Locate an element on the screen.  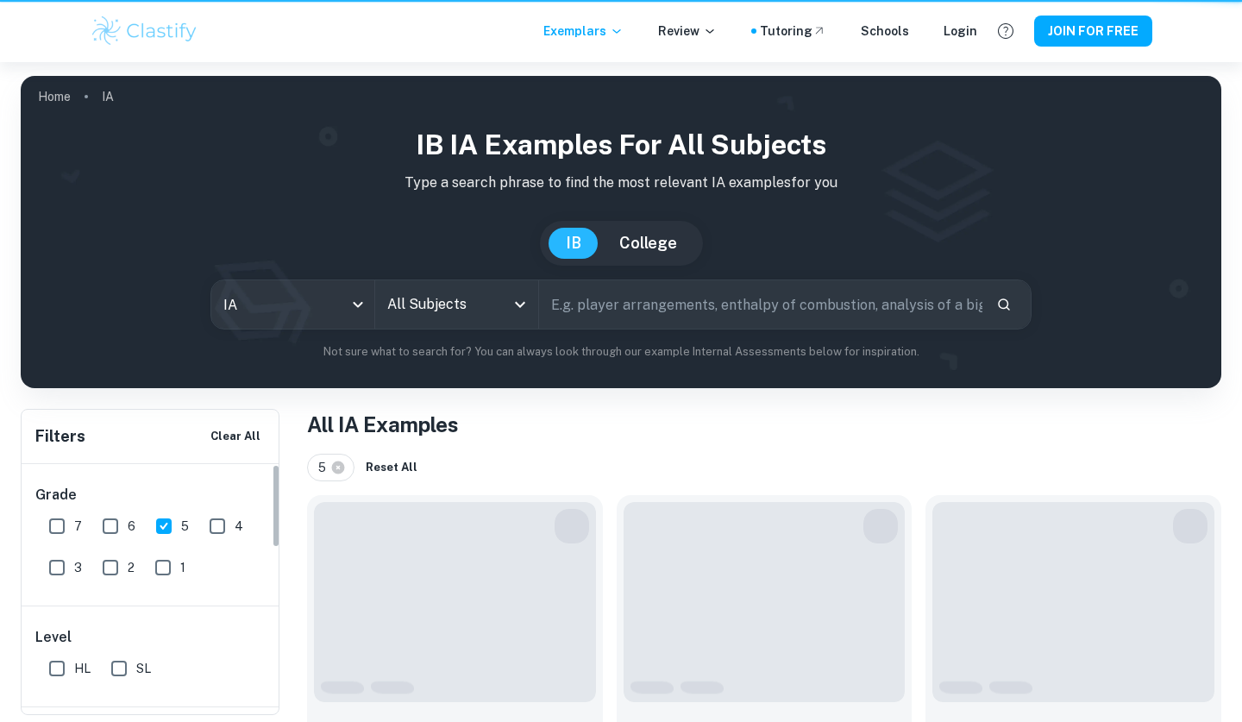
a: Clastify logo is located at coordinates (144, 31).